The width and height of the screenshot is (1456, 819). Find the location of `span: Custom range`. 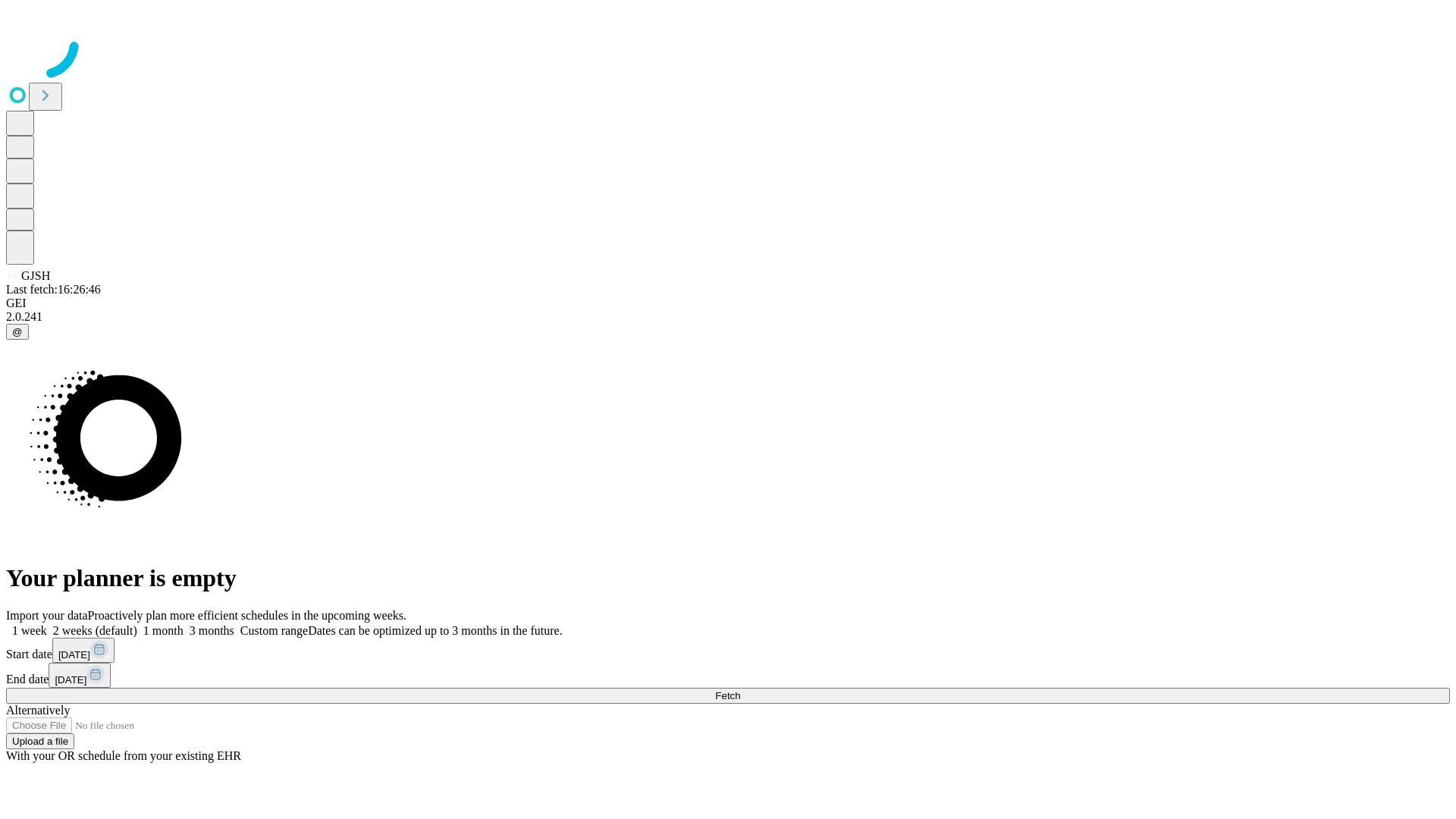

span: Custom range is located at coordinates (274, 630).